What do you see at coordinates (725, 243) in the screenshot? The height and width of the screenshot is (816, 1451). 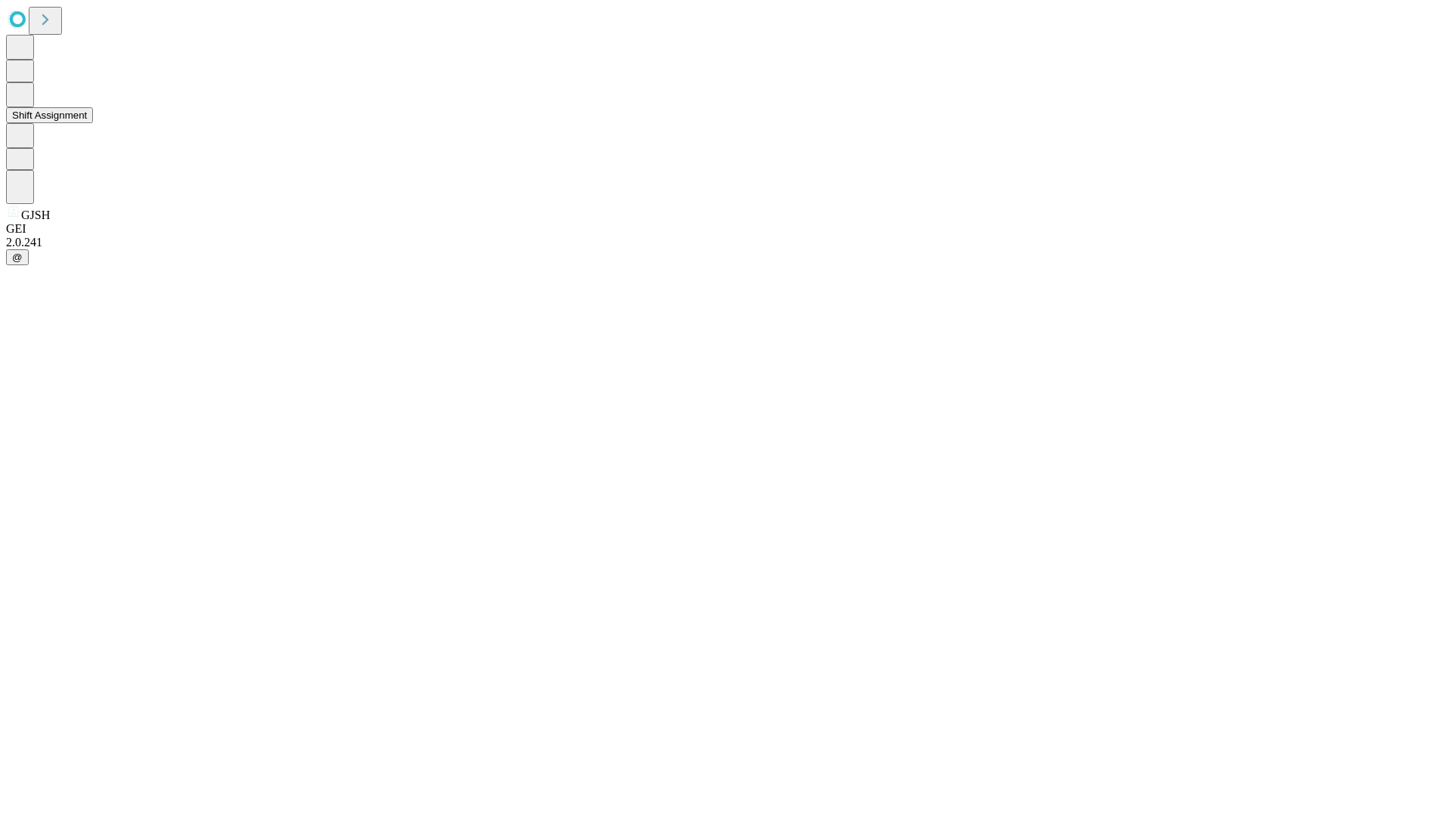 I see `div: 2.0.241` at bounding box center [725, 243].